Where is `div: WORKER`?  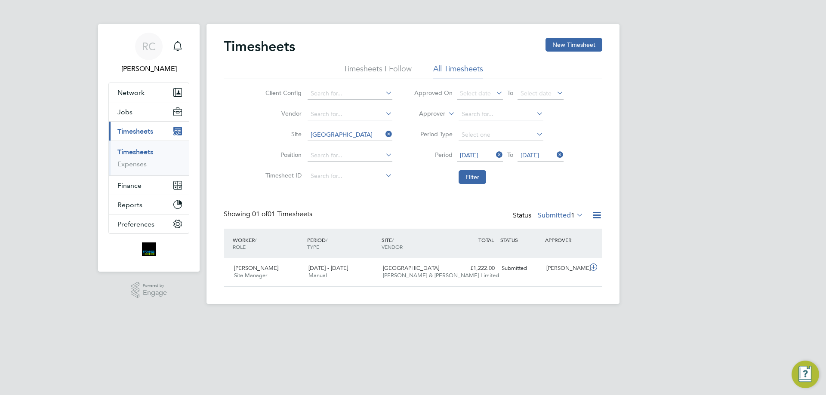
div: WORKER is located at coordinates (268, 244).